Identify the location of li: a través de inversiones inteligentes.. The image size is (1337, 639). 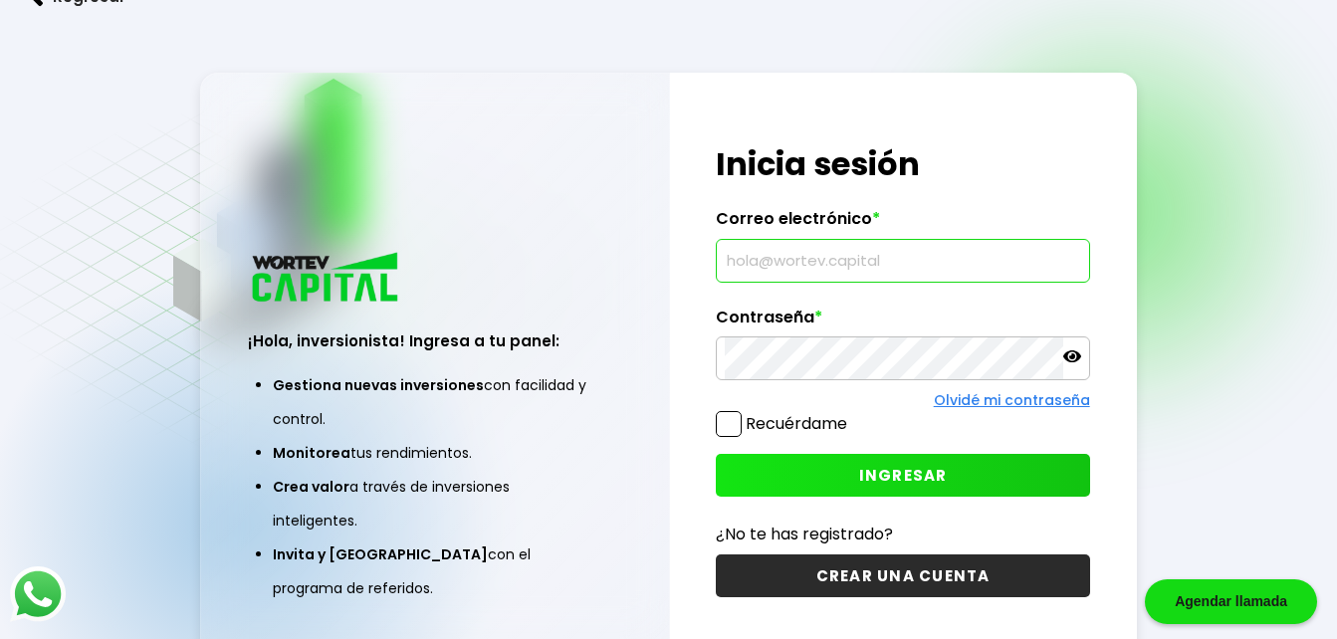
(434, 504).